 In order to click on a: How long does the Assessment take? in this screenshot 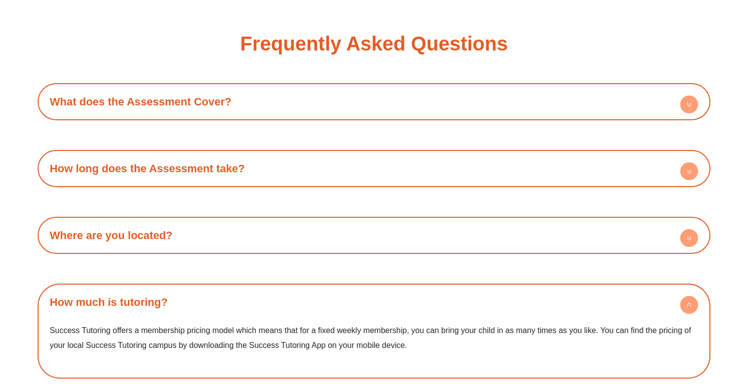, I will do `click(147, 168)`.